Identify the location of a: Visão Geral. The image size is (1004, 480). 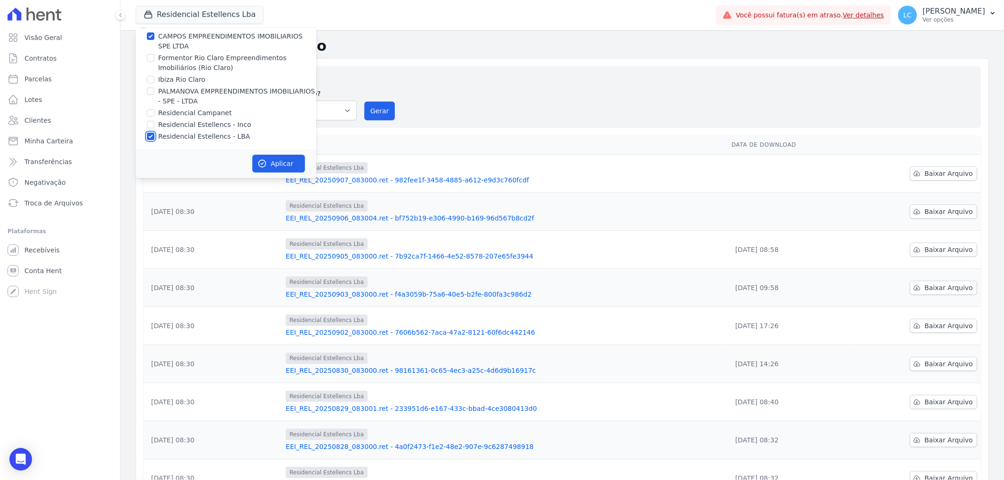
(60, 38).